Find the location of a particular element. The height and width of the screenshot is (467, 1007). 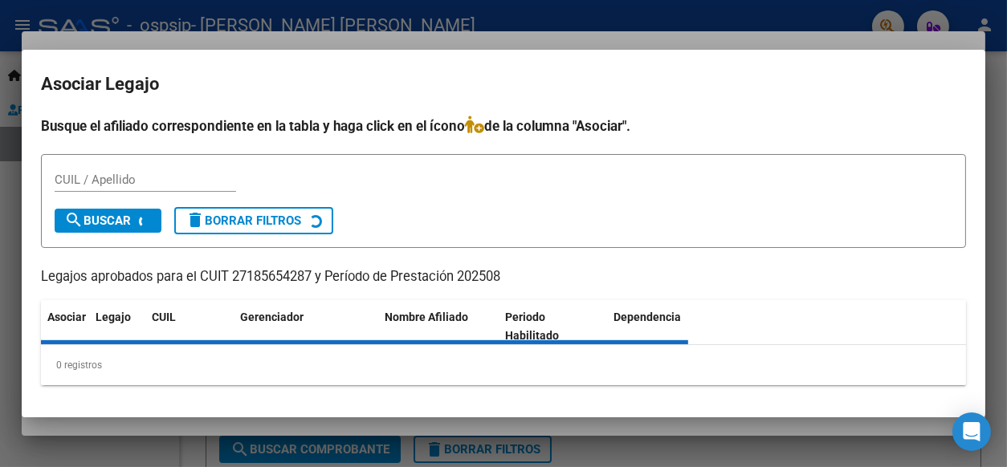

span: Dependencia is located at coordinates (647, 317).